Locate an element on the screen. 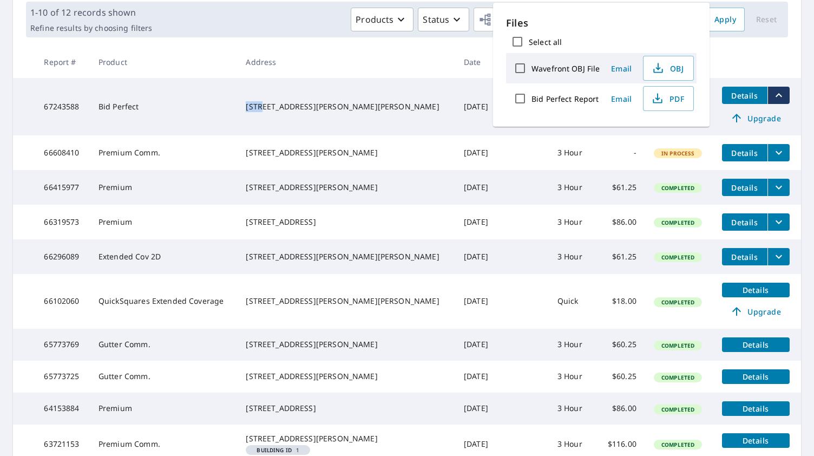 This screenshot has width=814, height=456. td: Bid Perfect is located at coordinates (163, 107).